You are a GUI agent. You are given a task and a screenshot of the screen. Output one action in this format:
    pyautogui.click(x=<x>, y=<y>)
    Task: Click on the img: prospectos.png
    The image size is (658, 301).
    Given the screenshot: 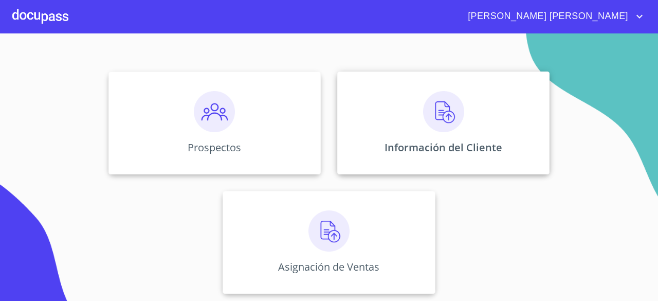 What is the action you would take?
    pyautogui.click(x=214, y=112)
    